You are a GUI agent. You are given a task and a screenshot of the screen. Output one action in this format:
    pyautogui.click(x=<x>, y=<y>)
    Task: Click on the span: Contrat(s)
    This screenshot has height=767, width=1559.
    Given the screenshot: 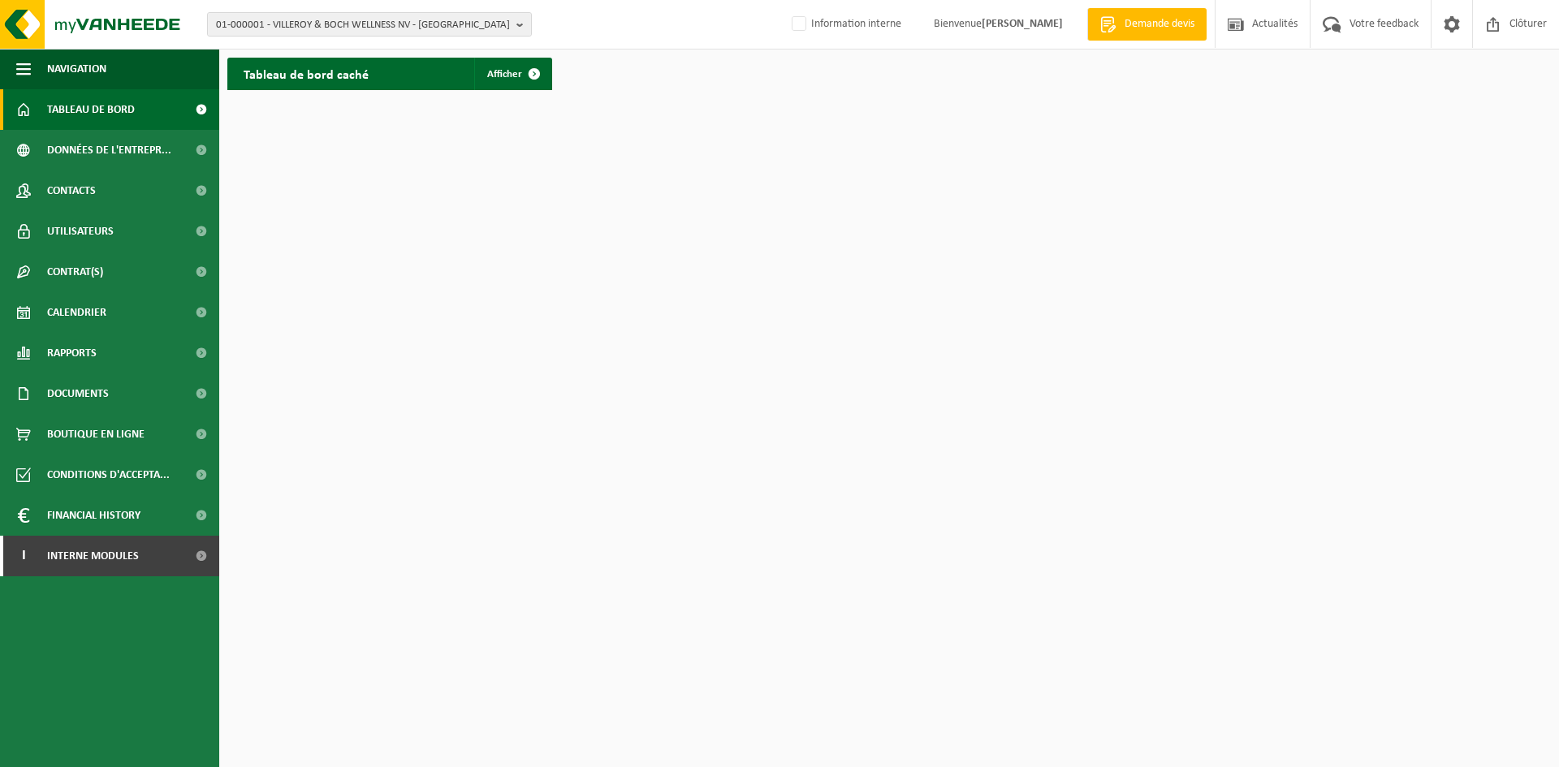 What is the action you would take?
    pyautogui.click(x=75, y=272)
    